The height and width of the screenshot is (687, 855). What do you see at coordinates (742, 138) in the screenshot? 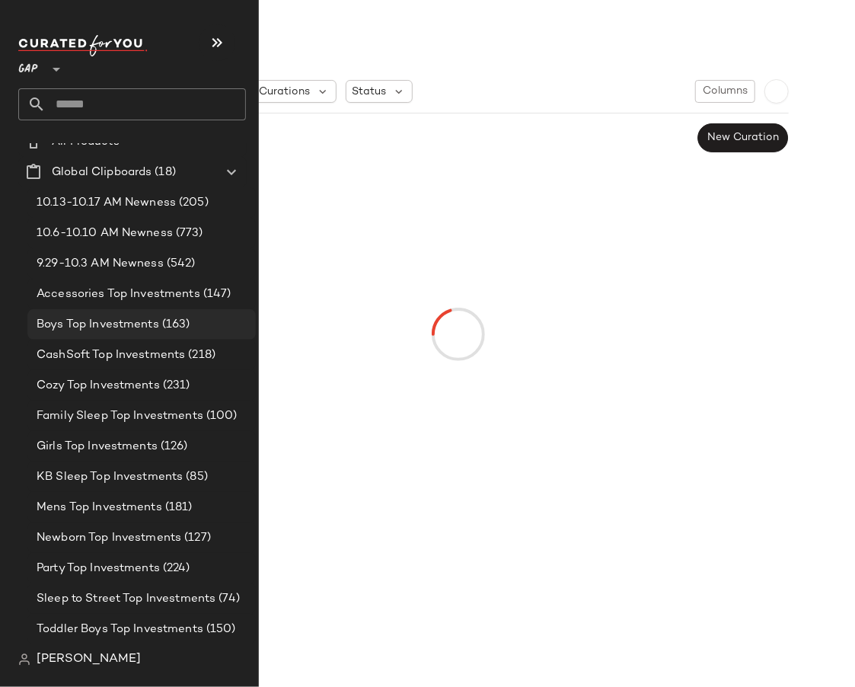
I see `span: New Curation` at bounding box center [742, 138].